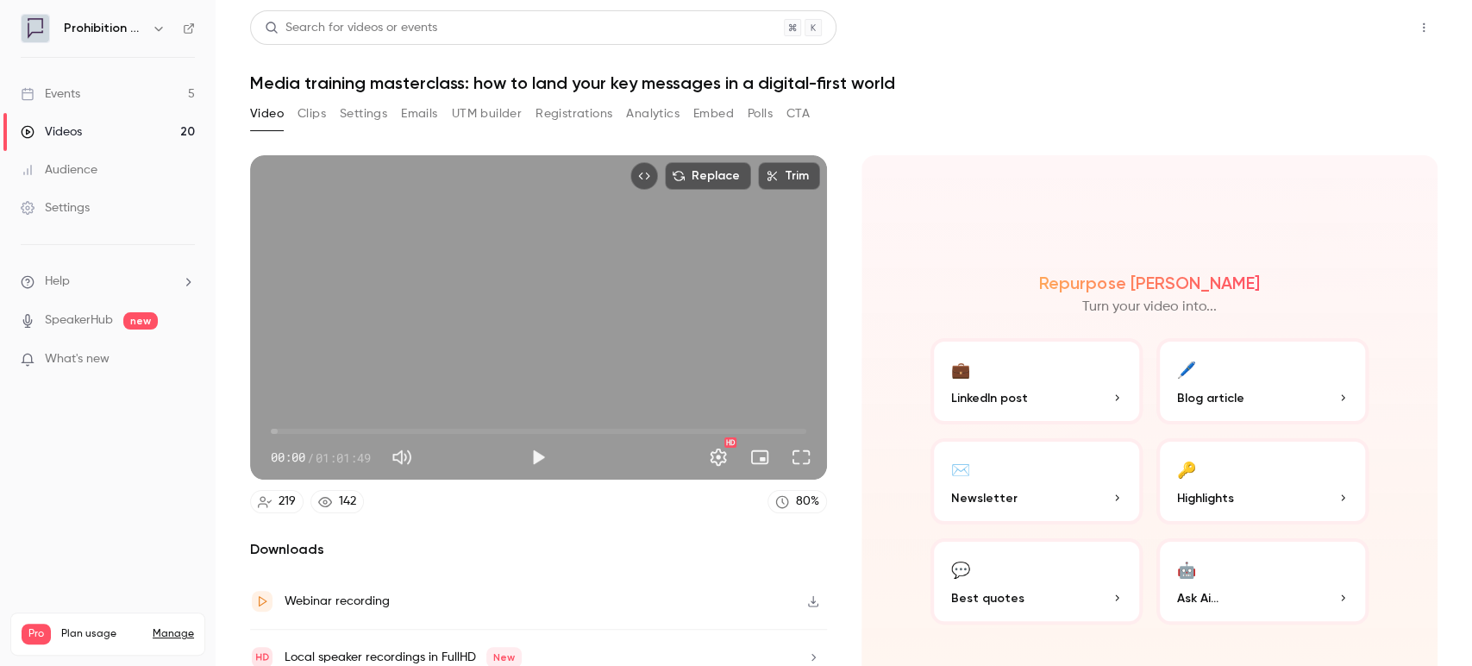 This screenshot has height=666, width=1472. Describe the element at coordinates (1205, 497) in the screenshot. I see `span: Highlights` at that location.